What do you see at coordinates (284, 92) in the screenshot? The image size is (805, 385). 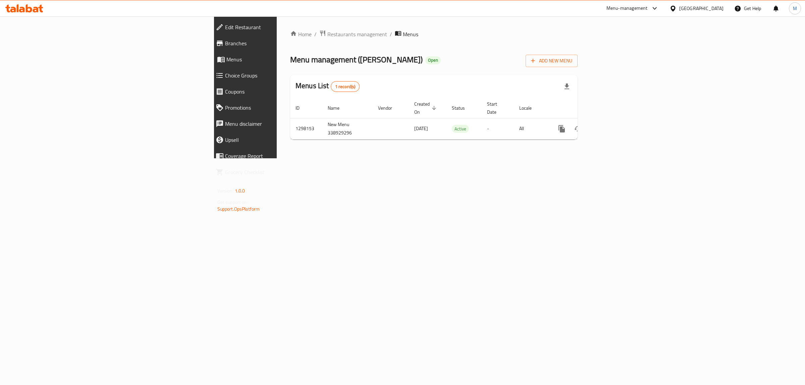 I see `span: Coupons` at bounding box center [284, 92].